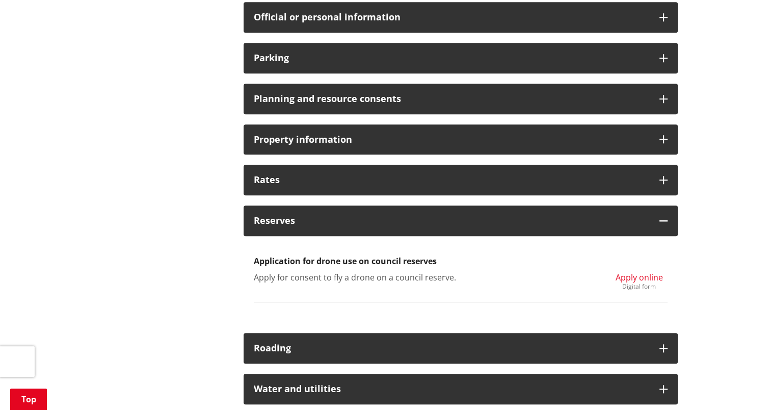 The height and width of the screenshot is (410, 771). Describe the element at coordinates (29, 399) in the screenshot. I see `a: Top` at that location.